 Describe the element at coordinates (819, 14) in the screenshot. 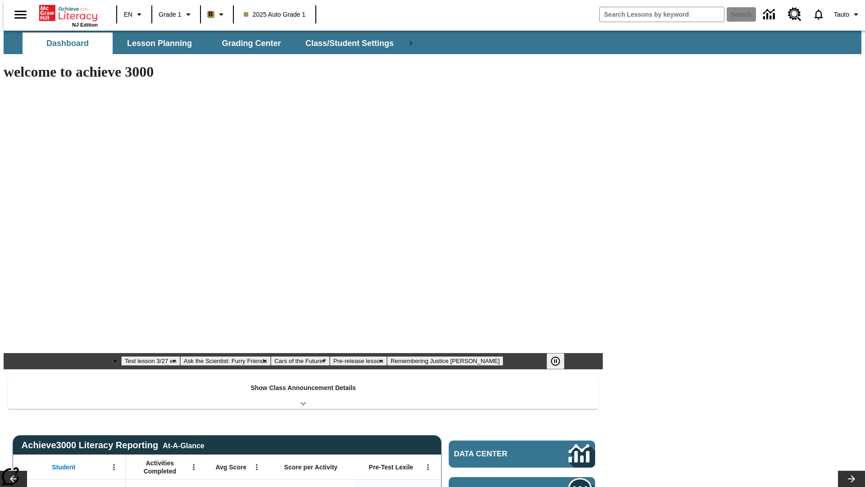

I see `a: Notifications` at that location.